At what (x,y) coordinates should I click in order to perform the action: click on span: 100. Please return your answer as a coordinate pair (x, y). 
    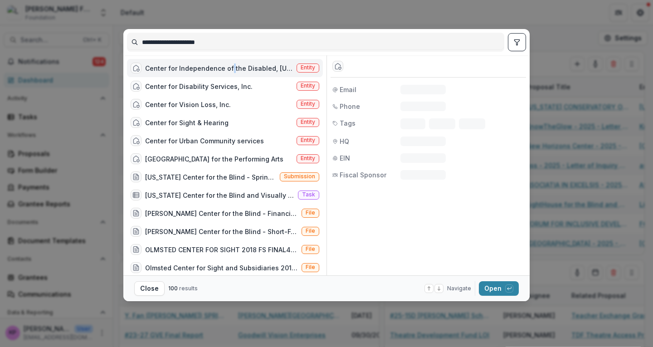
    Looking at the image, I should click on (173, 288).